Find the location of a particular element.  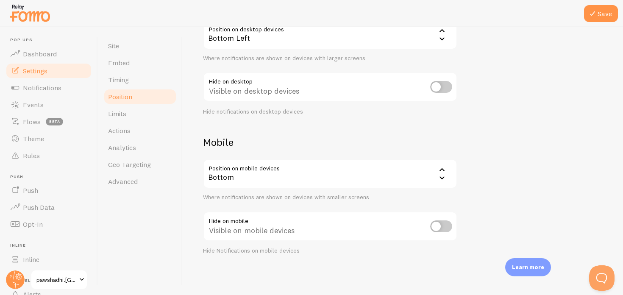

img: fomo-relay-logo-orange.svg is located at coordinates (30, 13).